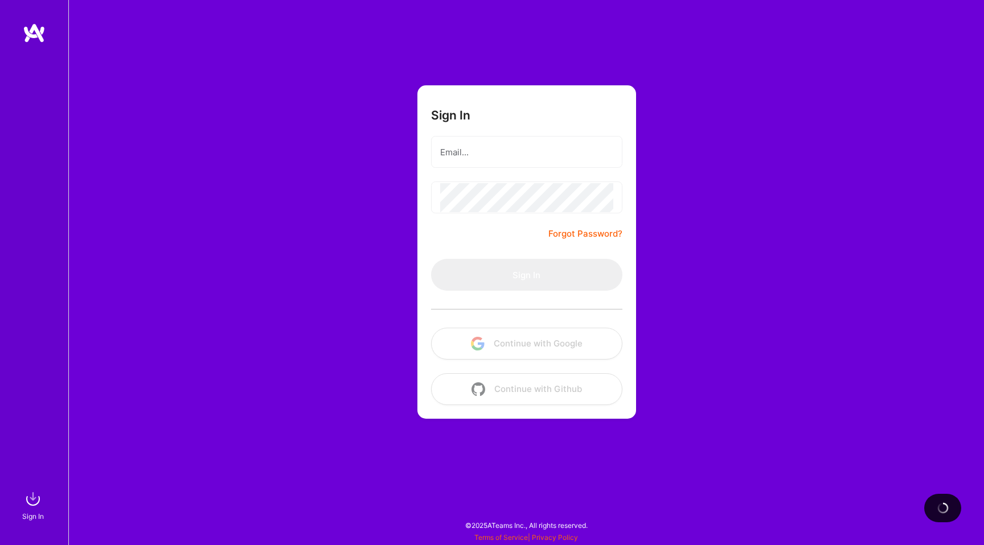 The width and height of the screenshot is (984, 545). What do you see at coordinates (527, 275) in the screenshot?
I see `button: Sign In` at bounding box center [527, 275].